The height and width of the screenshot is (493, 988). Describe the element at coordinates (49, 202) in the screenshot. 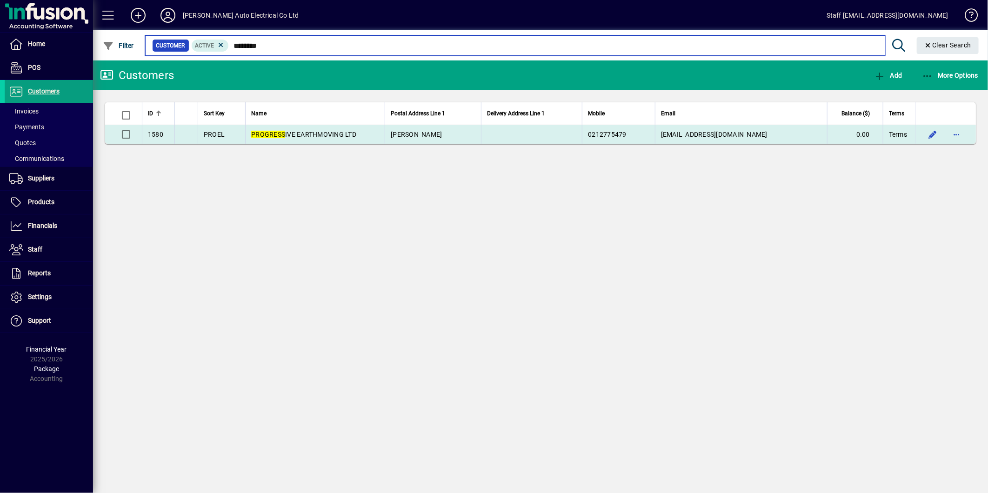

I see `a: Products` at that location.